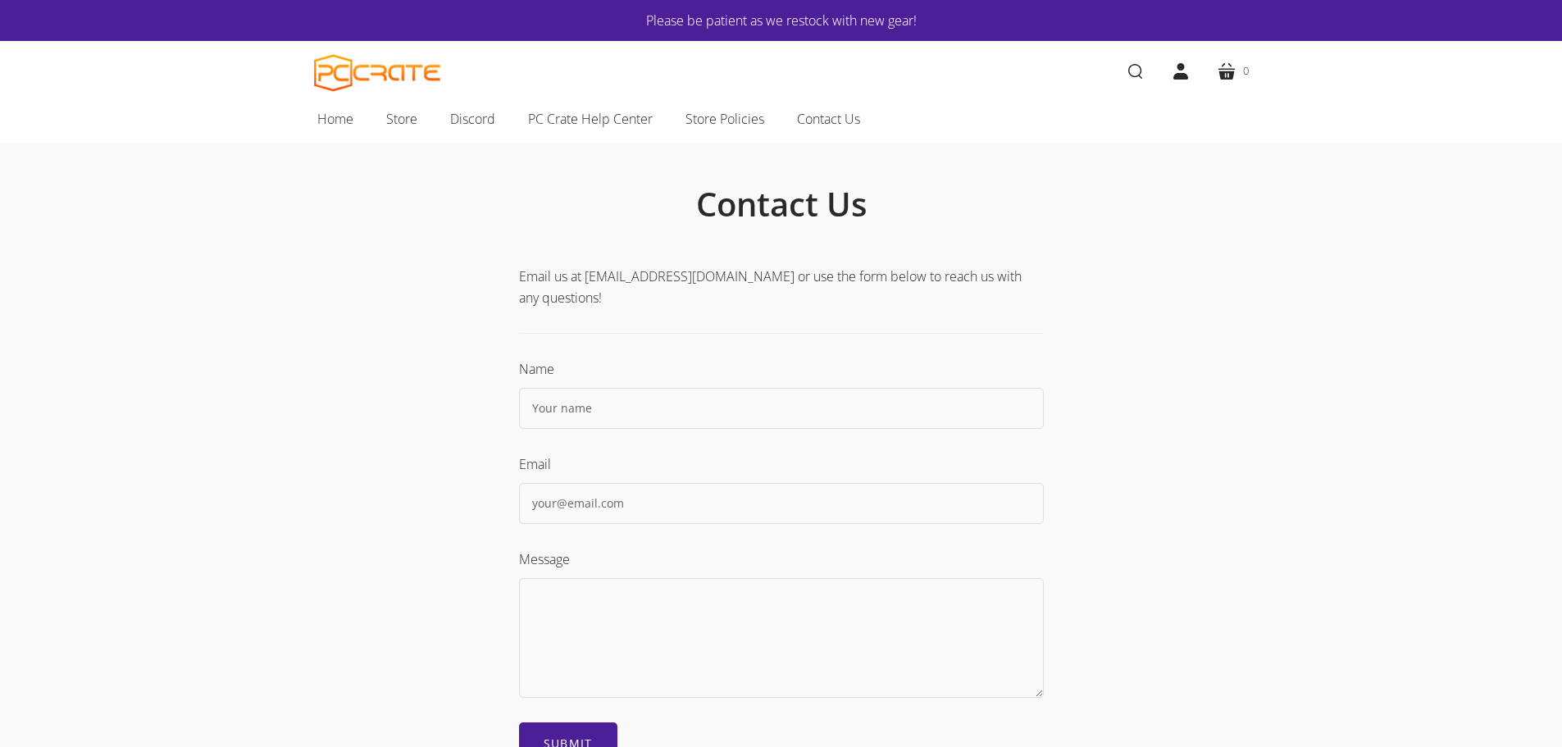  What do you see at coordinates (536, 369) in the screenshot?
I see `label: Name` at bounding box center [536, 369].